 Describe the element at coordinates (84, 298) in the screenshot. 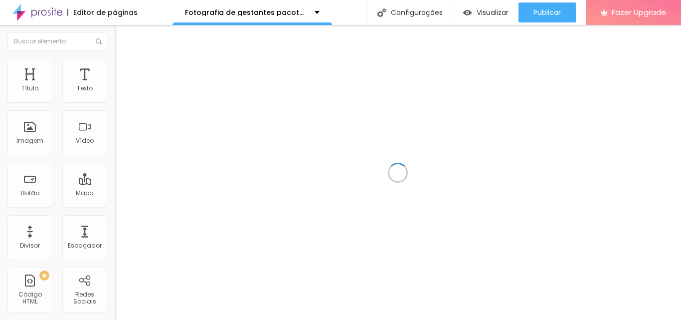

I see `div: Redes Sociais` at that location.